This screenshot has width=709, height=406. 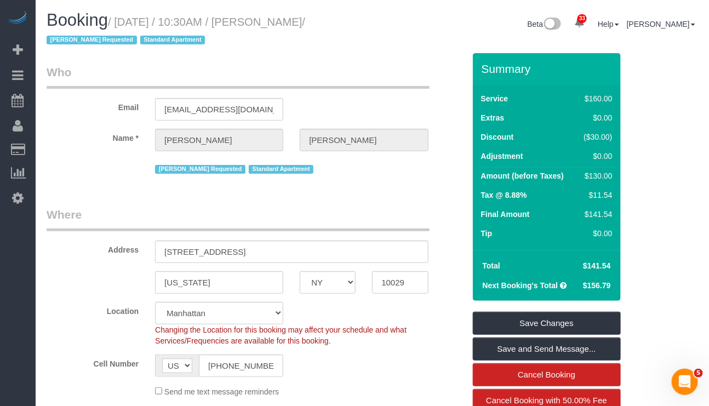 I want to click on a: 33, so click(x=579, y=23).